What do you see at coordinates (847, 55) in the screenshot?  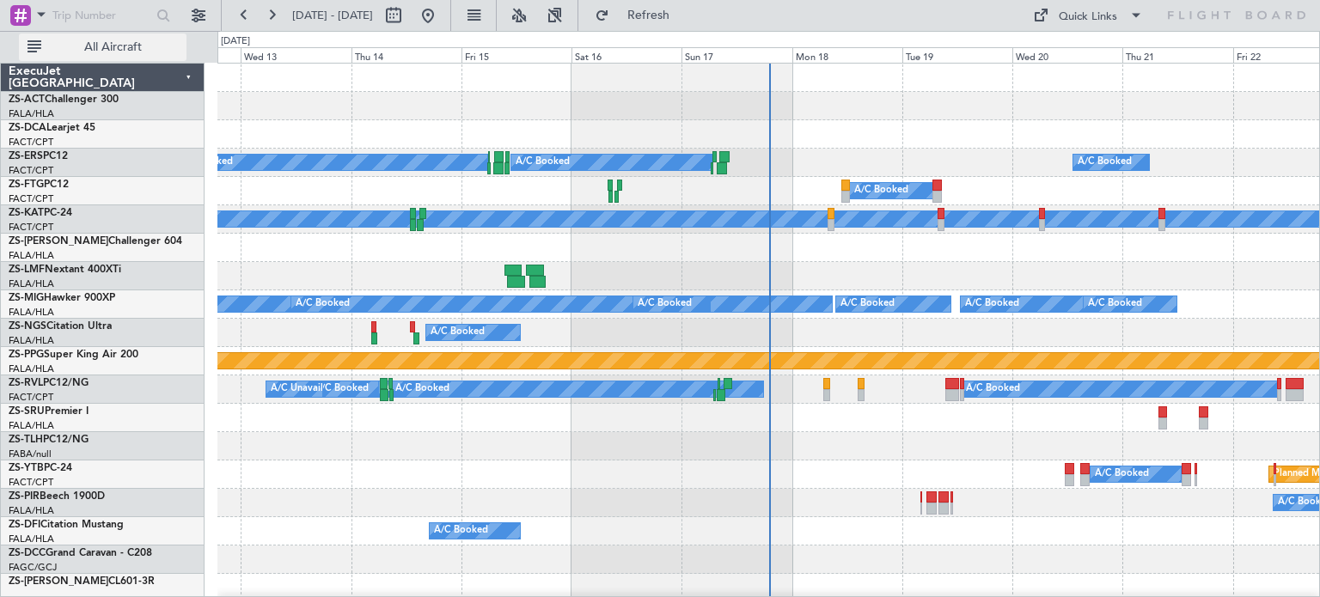 I see `div: Mon 18` at bounding box center [847, 55].